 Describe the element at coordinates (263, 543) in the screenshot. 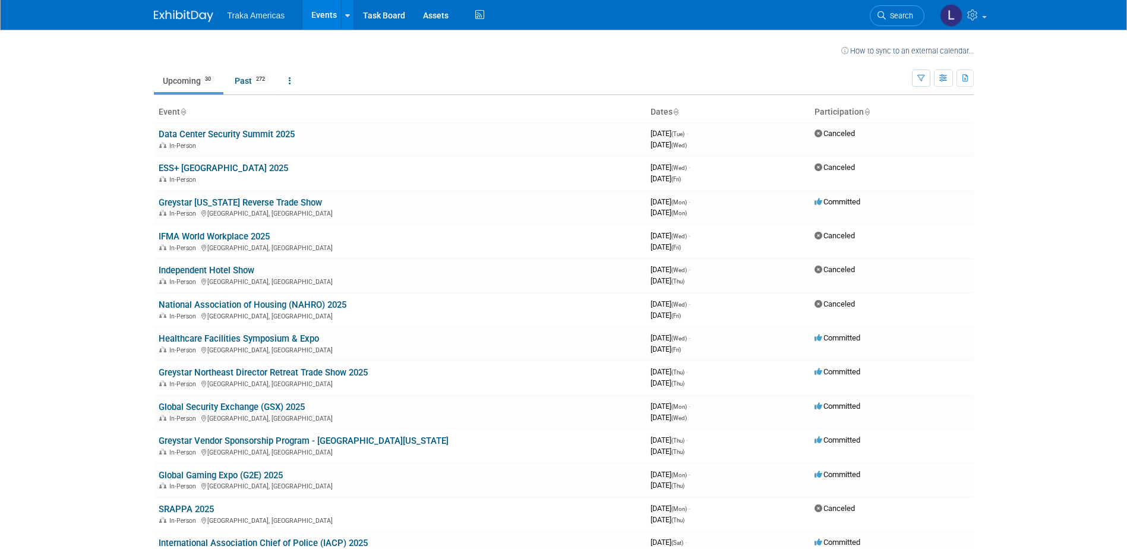

I see `a: International Association Chief of Police (IACP) 2025` at that location.